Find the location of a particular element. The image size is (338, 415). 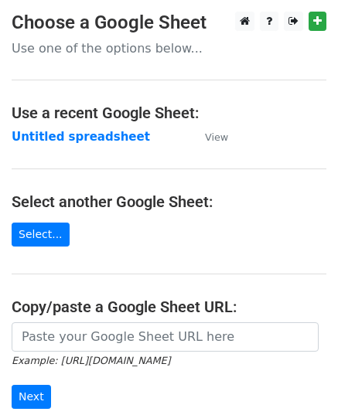

h3: Choose a Google Sheet is located at coordinates (168, 22).